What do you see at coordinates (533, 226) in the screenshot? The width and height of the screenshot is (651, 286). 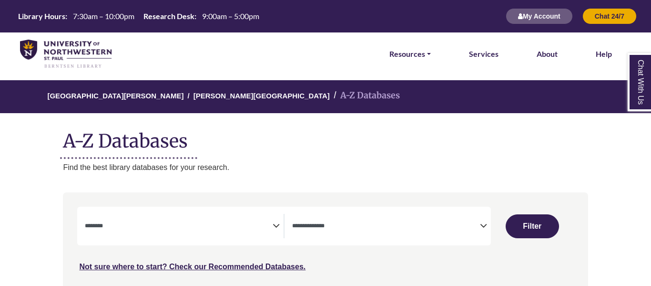 I see `button: Submit for Search Results` at bounding box center [533, 226].